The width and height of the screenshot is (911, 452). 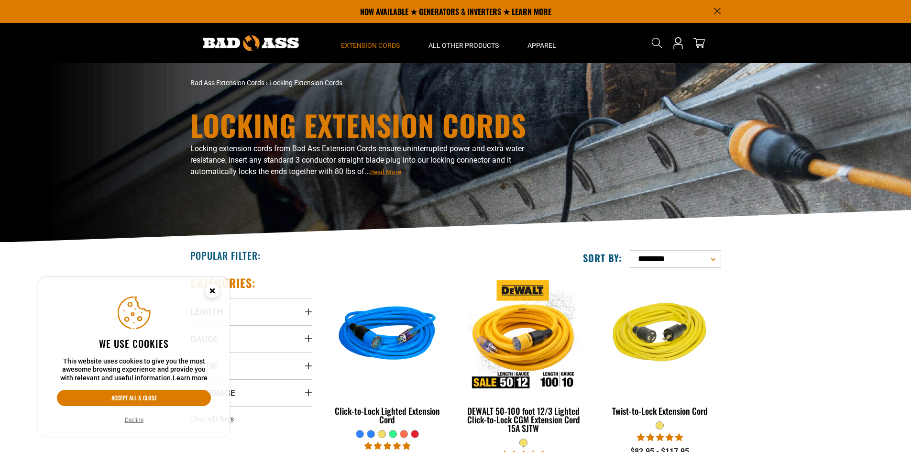 I want to click on h2: Categories:, so click(x=223, y=283).